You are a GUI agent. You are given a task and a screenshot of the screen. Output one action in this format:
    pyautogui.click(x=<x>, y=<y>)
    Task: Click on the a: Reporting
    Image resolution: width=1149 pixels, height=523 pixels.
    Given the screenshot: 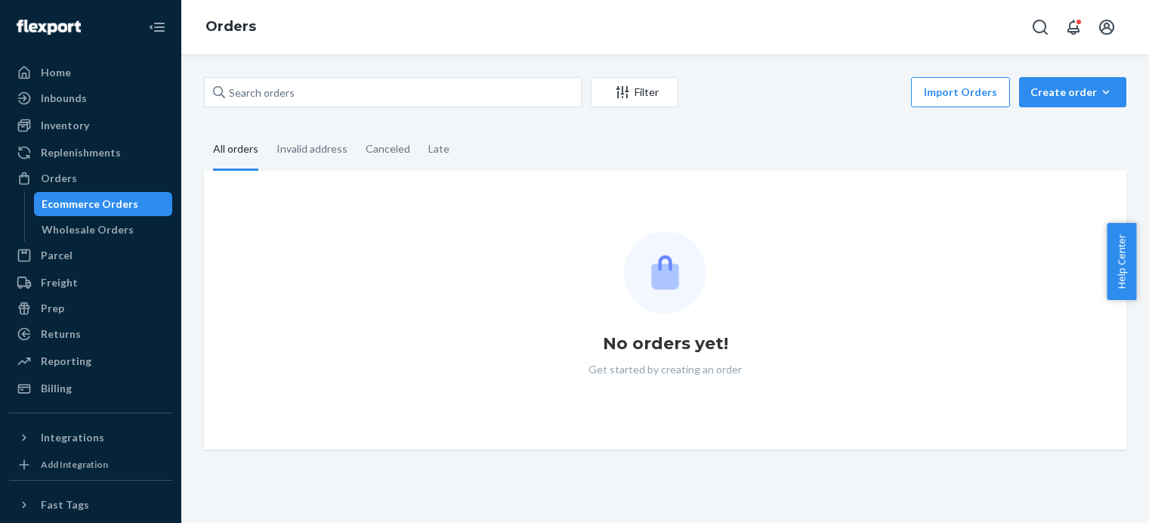 What is the action you would take?
    pyautogui.click(x=91, y=361)
    